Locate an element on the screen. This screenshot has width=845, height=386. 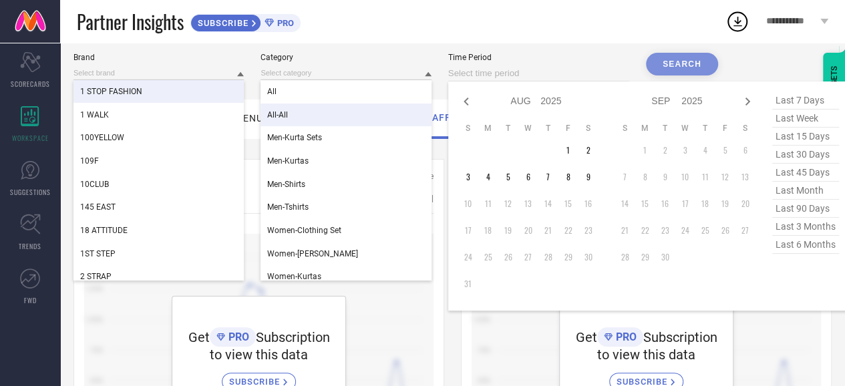
td: Thu Sep 18 2025 is located at coordinates (706, 204).